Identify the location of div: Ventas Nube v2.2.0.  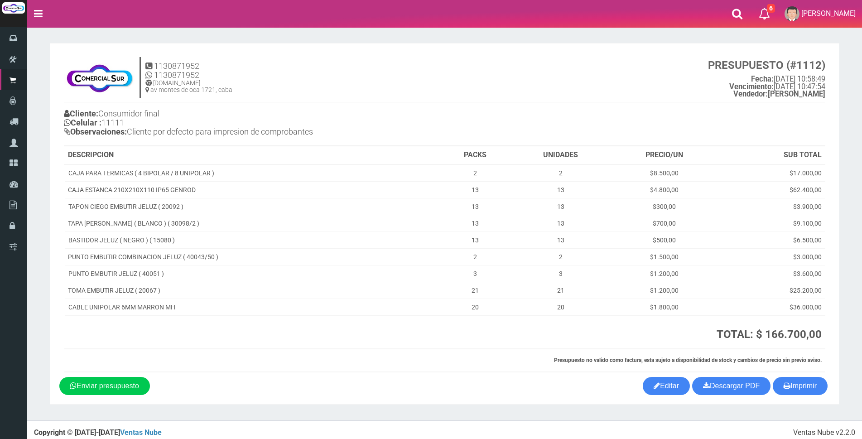
(824, 433).